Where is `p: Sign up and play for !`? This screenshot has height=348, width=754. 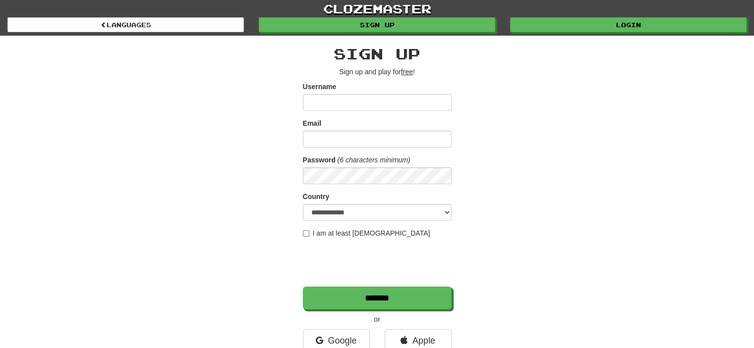 p: Sign up and play for ! is located at coordinates (377, 72).